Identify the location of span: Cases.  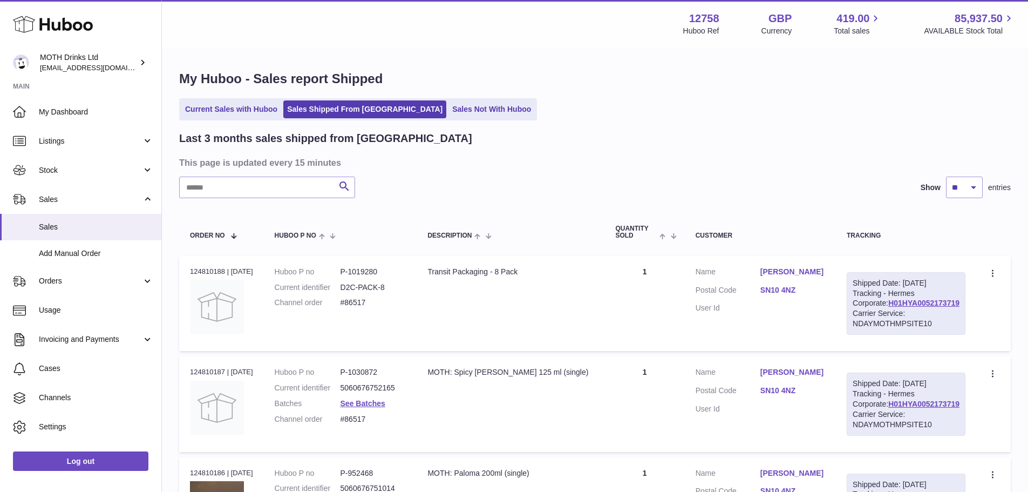
(96, 368).